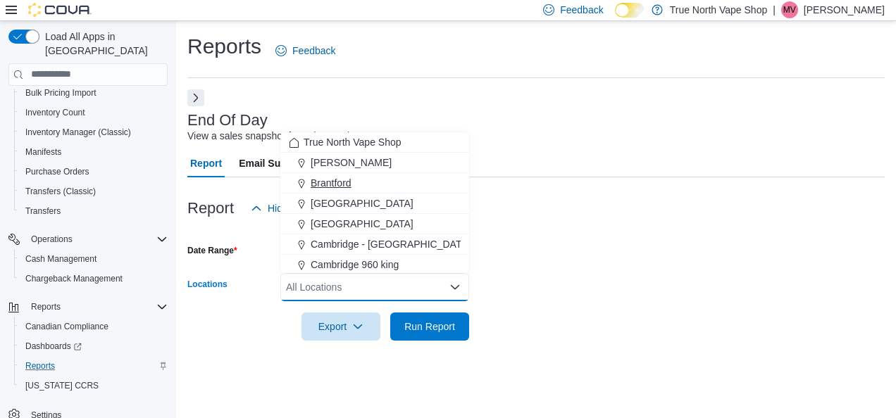 The height and width of the screenshot is (418, 896). I want to click on button: Inventory Manager (Classic), so click(94, 132).